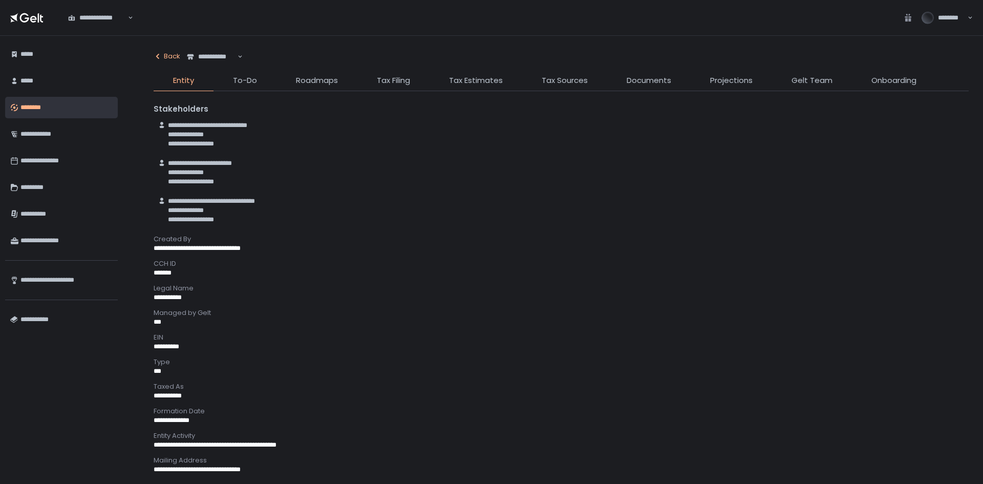 The height and width of the screenshot is (484, 983). I want to click on span: Onboarding, so click(894, 80).